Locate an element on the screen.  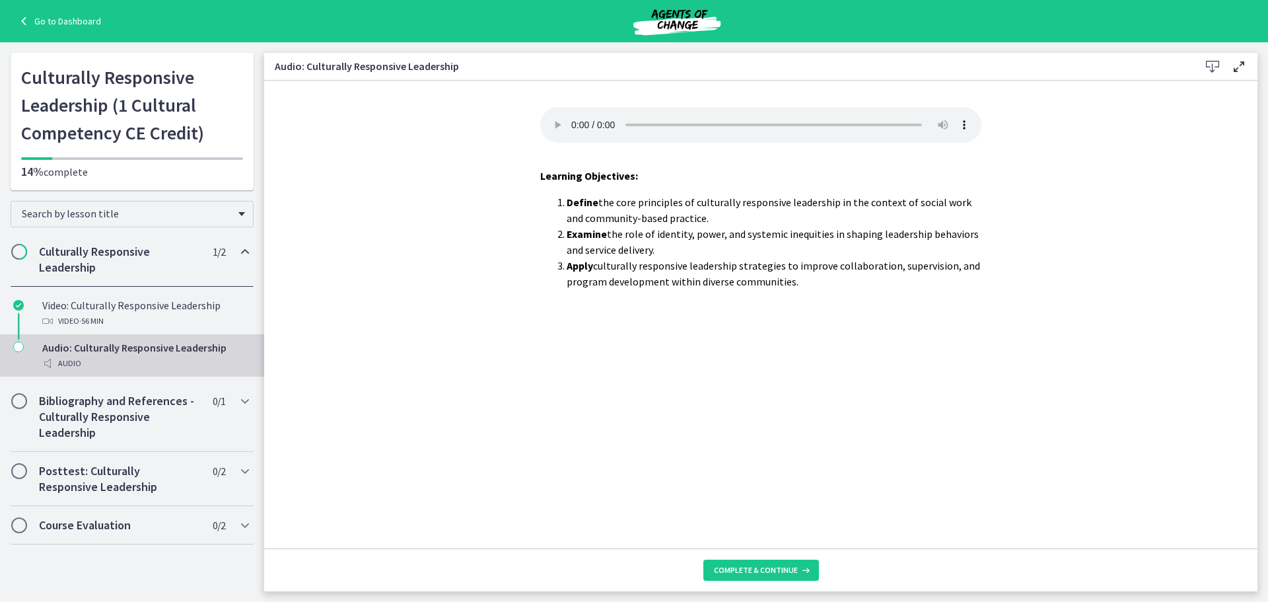
div: Video: Culturally Responsive Leadership is located at coordinates (145, 313).